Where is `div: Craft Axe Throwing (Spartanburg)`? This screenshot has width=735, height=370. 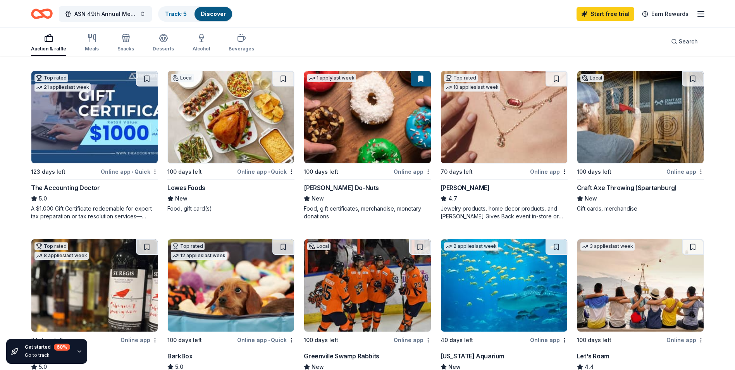
div: Craft Axe Throwing (Spartanburg) is located at coordinates (627, 187).